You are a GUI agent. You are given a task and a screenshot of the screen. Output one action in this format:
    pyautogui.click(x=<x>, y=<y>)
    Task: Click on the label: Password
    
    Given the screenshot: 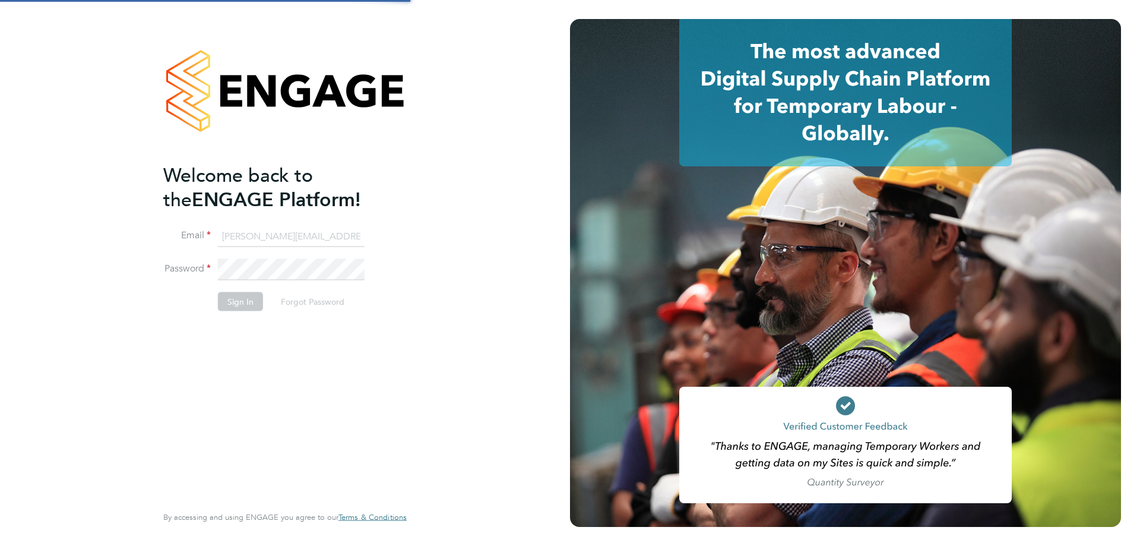 What is the action you would take?
    pyautogui.click(x=187, y=268)
    